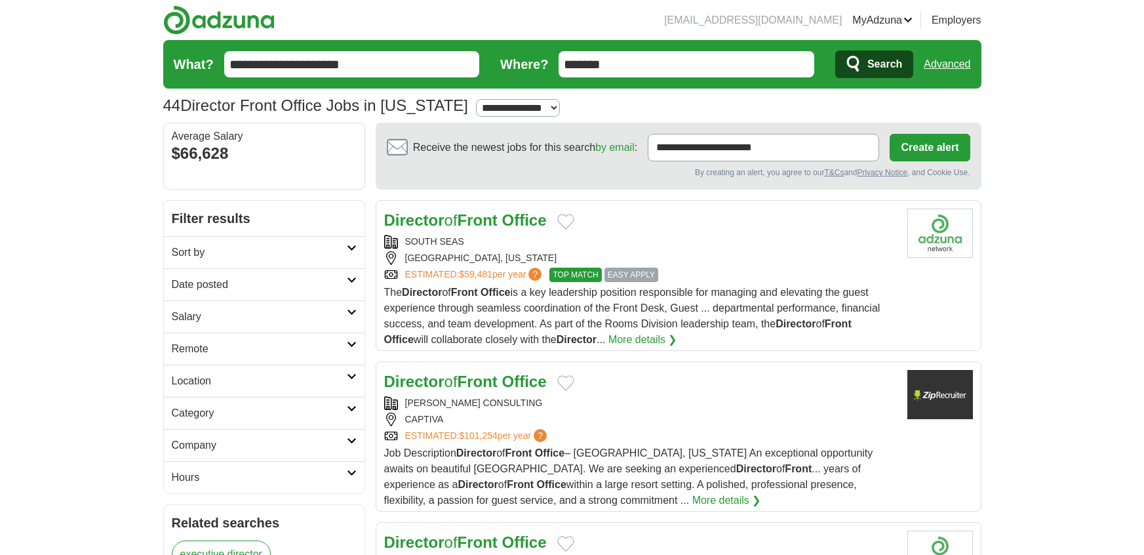  I want to click on h2: Sort by, so click(259, 252).